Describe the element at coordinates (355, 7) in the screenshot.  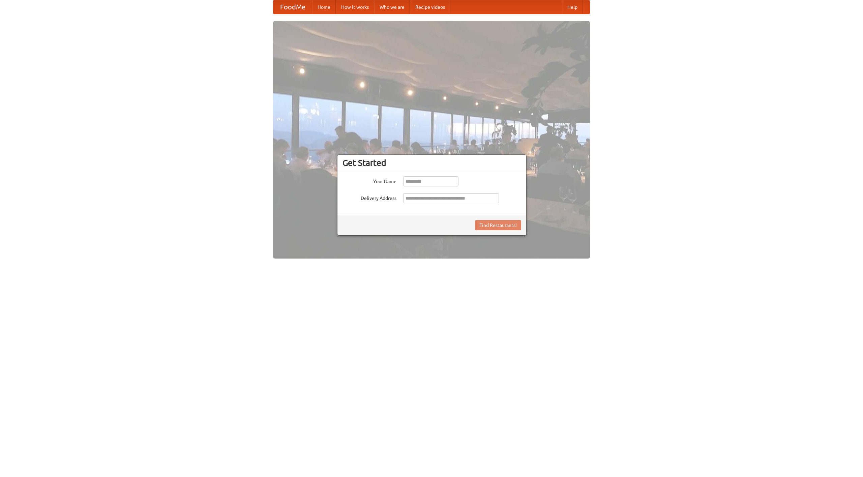
I see `a: How it works` at that location.